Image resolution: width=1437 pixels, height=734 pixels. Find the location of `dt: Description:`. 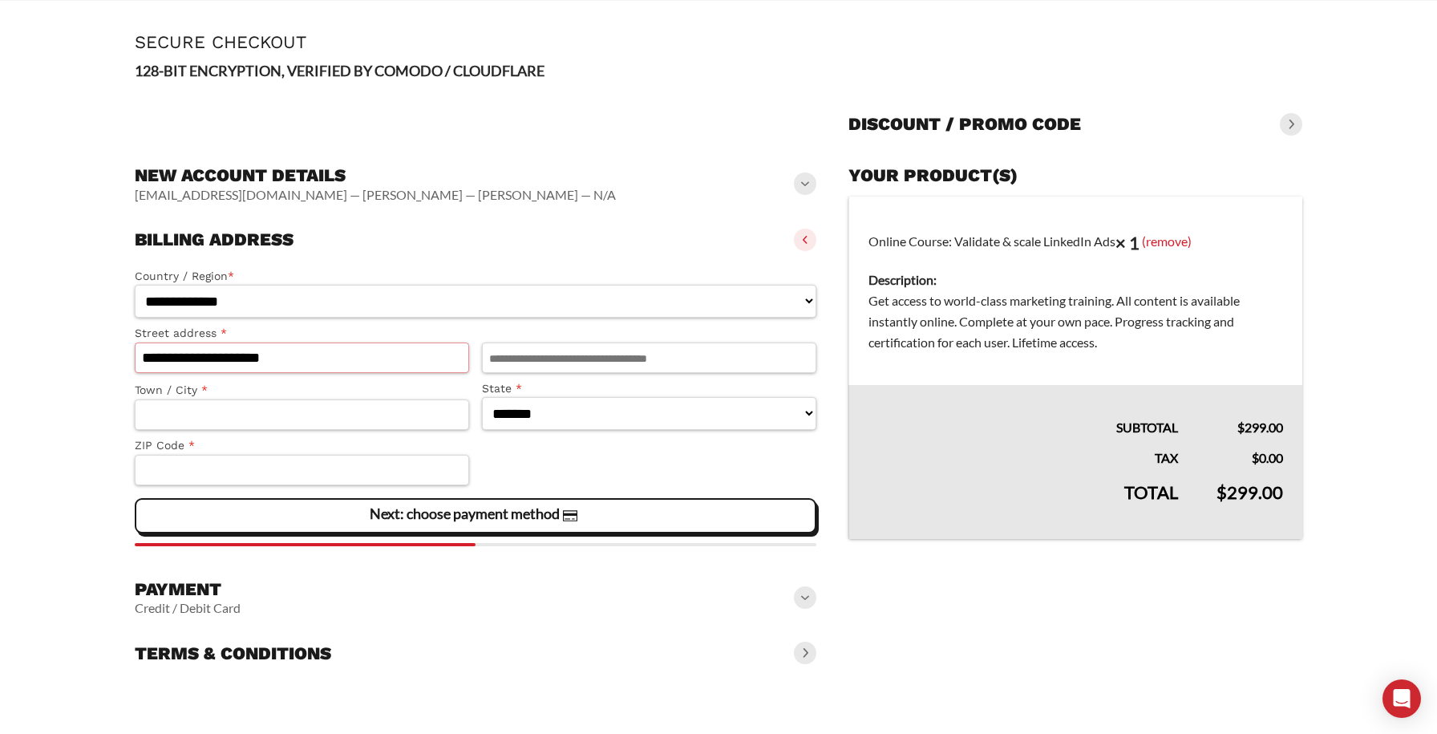

dt: Description: is located at coordinates (1075, 280).